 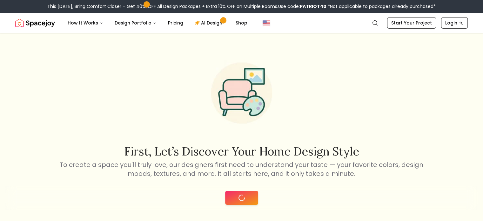 What do you see at coordinates (242, 169) in the screenshot?
I see `p: To create a space you'll truly love, our designers first need to understand your taste — your fav...` at bounding box center [242, 169].